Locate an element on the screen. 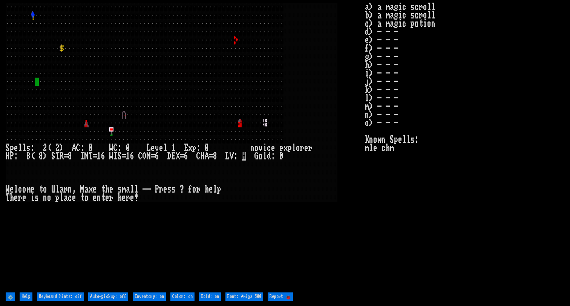 This screenshot has height=306, width=570. input: Keyboard hints: off is located at coordinates (60, 296).